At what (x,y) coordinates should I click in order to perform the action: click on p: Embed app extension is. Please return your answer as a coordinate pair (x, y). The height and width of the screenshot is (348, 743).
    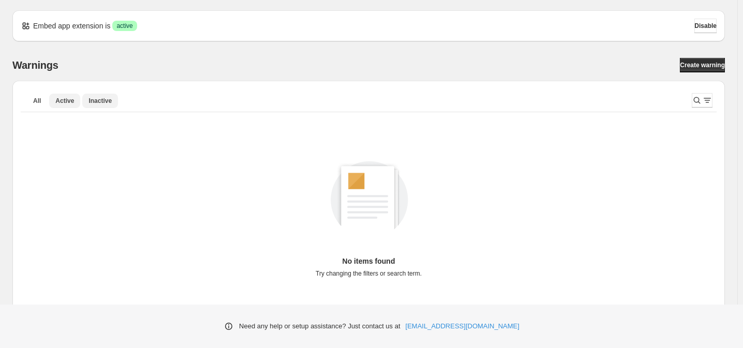
    Looking at the image, I should click on (71, 26).